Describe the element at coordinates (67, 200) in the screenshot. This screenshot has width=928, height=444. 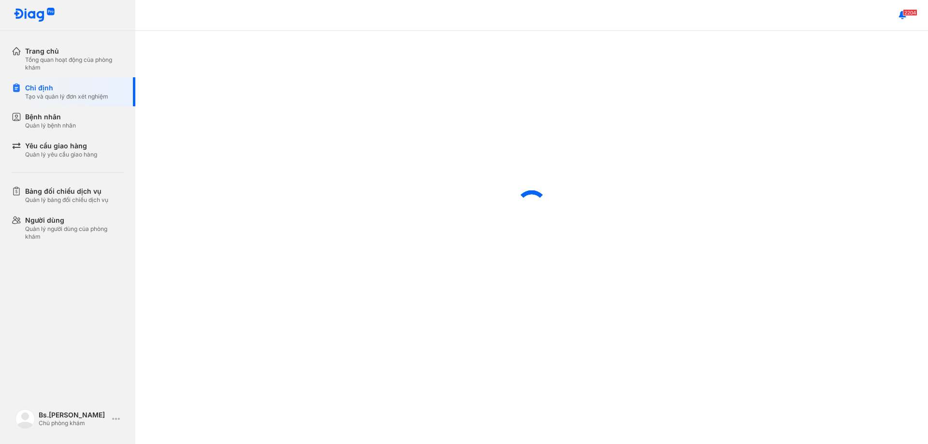
I see `div: Quản lý bảng đối chiếu dịch vụ` at that location.